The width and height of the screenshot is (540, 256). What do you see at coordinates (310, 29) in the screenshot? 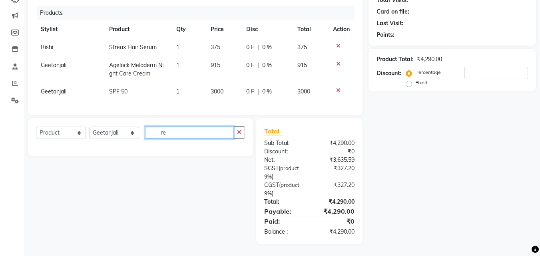
I see `th: Total` at bounding box center [310, 29].